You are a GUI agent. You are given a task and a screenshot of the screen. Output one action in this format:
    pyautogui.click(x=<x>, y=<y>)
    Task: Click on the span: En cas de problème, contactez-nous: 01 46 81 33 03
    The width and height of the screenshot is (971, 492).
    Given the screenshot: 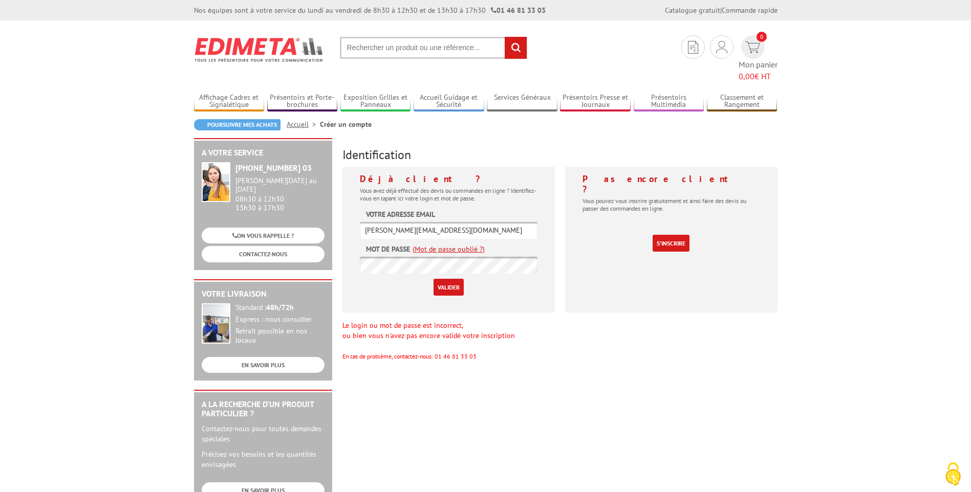 What is the action you would take?
    pyautogui.click(x=409, y=356)
    